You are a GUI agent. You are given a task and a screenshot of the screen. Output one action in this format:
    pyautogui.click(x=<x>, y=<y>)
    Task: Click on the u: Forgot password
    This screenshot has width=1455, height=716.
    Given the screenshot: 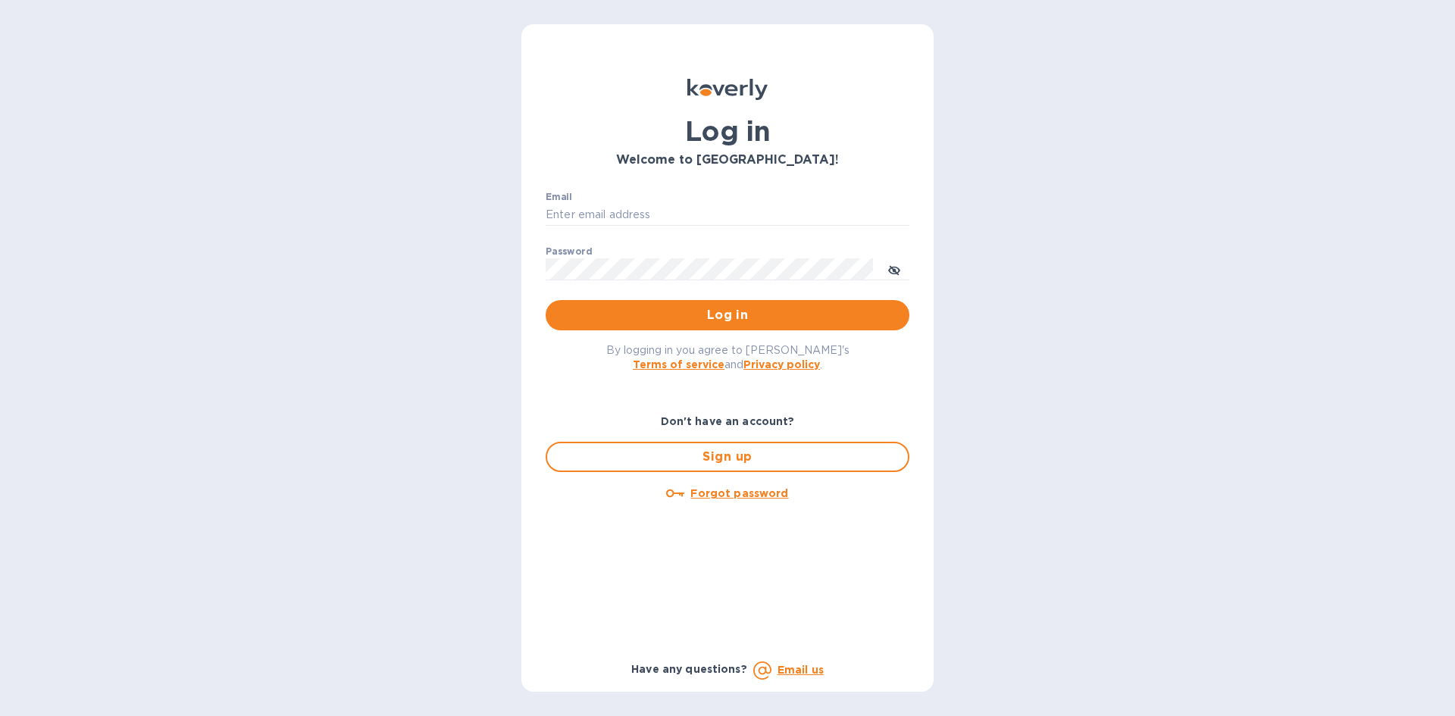 What is the action you would take?
    pyautogui.click(x=739, y=493)
    